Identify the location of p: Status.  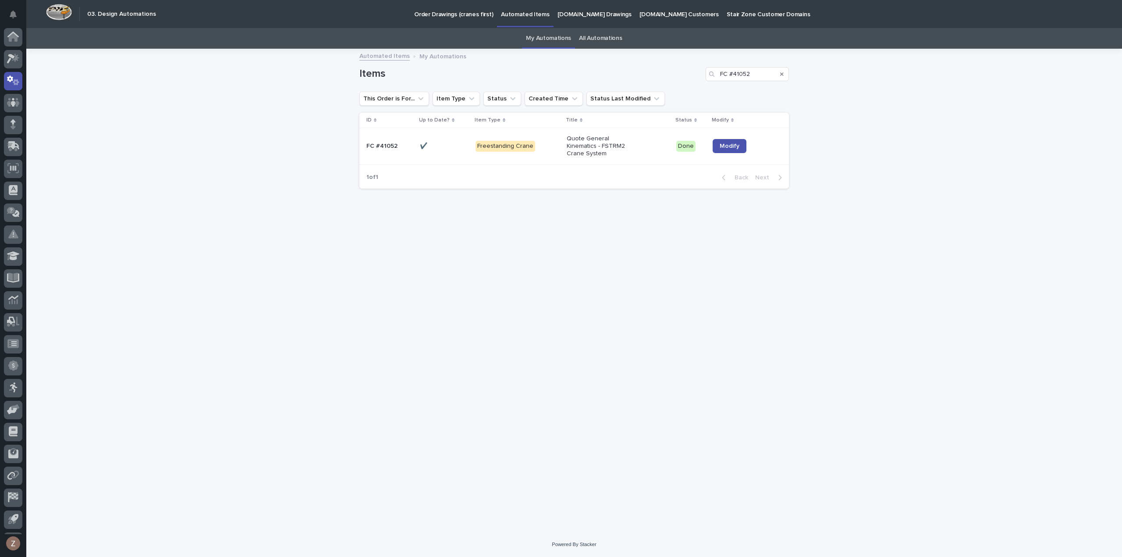
(684, 120).